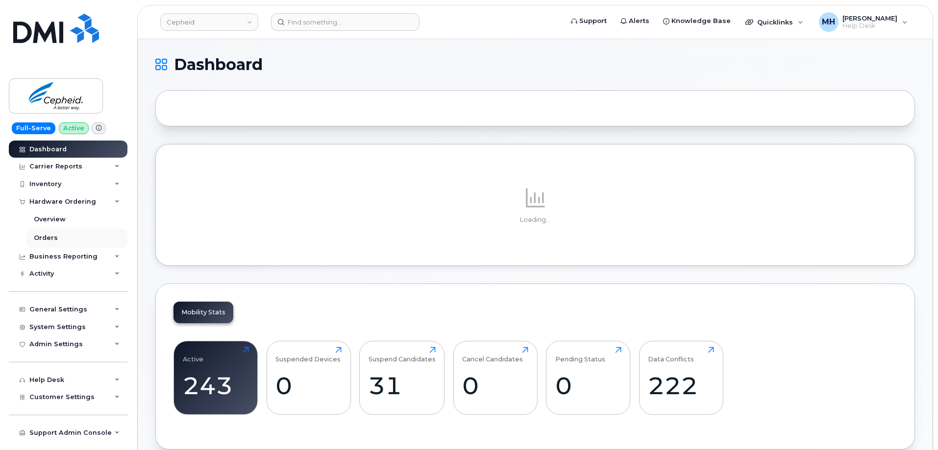  Describe the element at coordinates (218, 65) in the screenshot. I see `span: Dashboard` at that location.